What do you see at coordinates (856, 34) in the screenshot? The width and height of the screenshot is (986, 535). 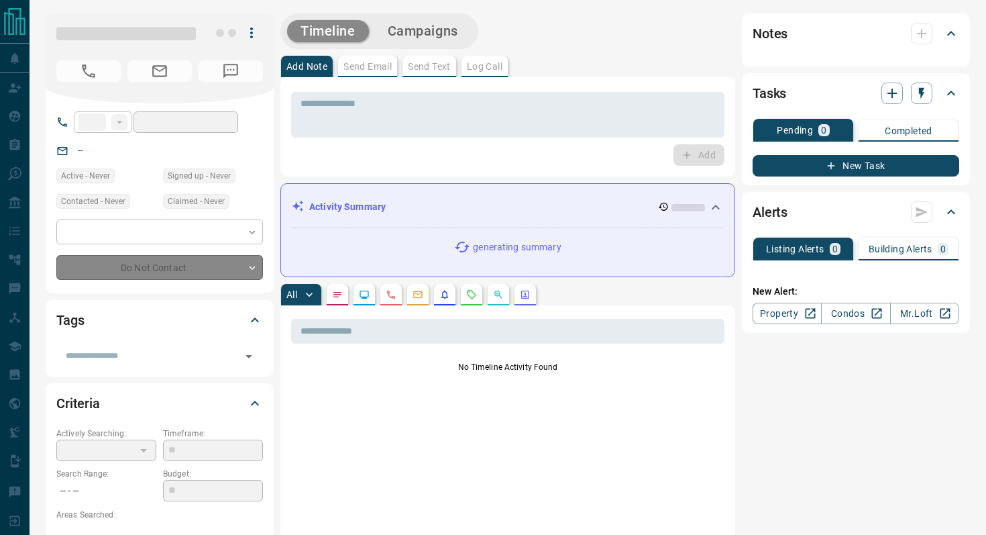 I see `div: Notes` at bounding box center [856, 34].